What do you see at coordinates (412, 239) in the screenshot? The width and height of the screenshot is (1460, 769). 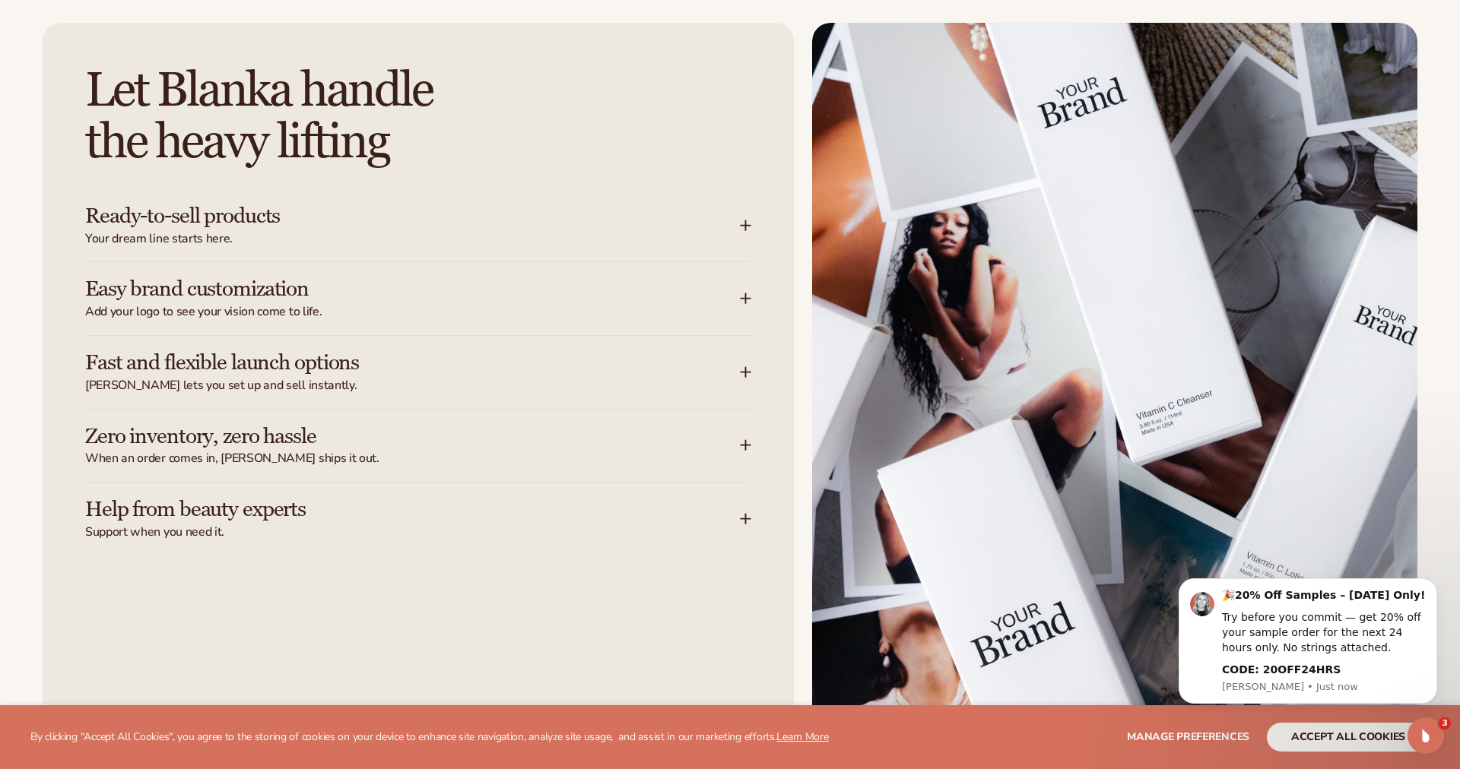 I see `span: Your dream line starts here.` at bounding box center [412, 239].